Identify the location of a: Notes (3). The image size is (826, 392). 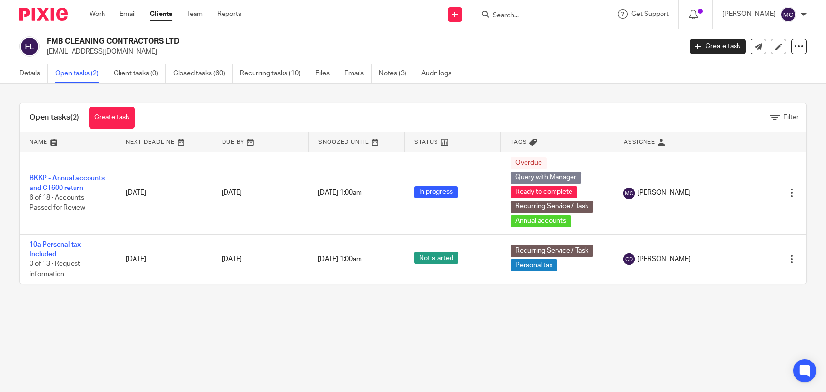
(396, 74).